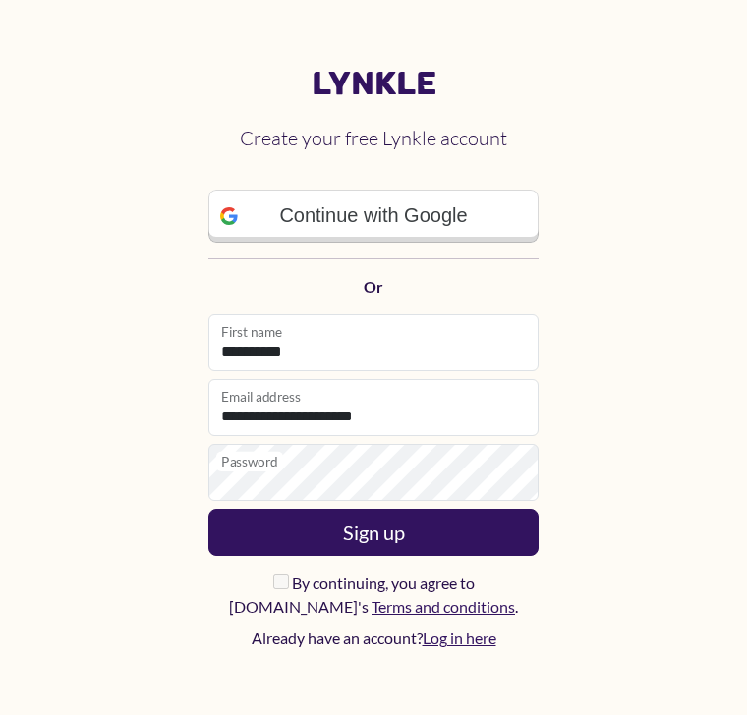 The height and width of the screenshot is (716, 747). I want to click on button: Sign up, so click(373, 533).